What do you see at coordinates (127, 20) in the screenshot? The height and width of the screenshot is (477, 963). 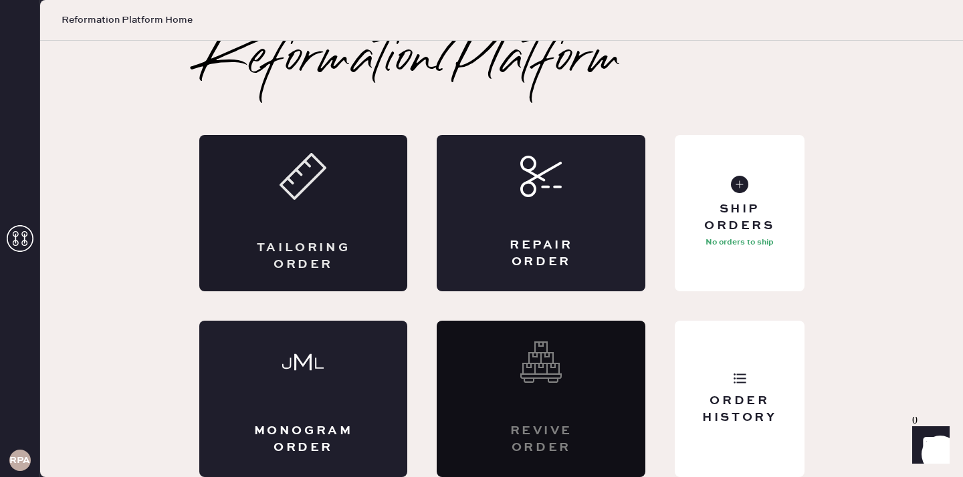 I see `span: Reformation Platform Home` at bounding box center [127, 20].